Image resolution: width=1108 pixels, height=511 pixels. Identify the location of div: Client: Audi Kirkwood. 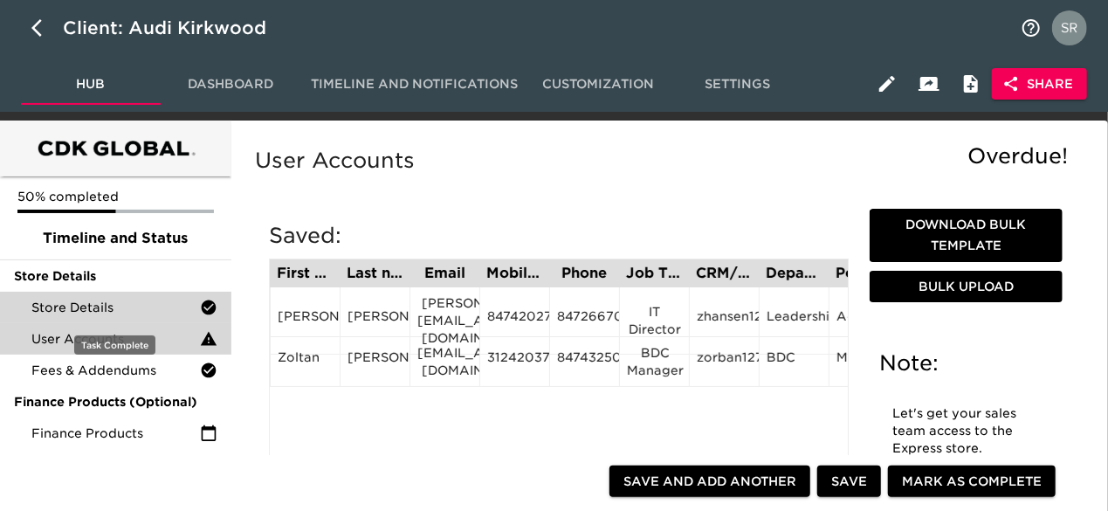
(176, 28).